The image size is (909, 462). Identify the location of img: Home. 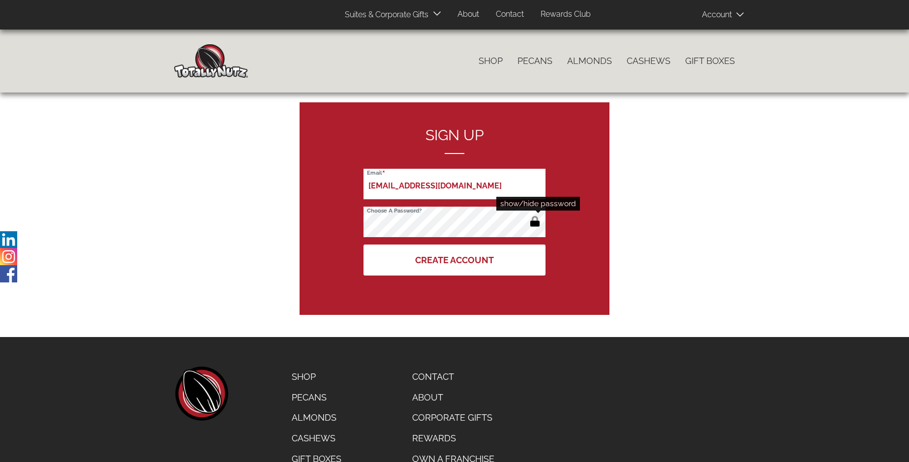
(211, 61).